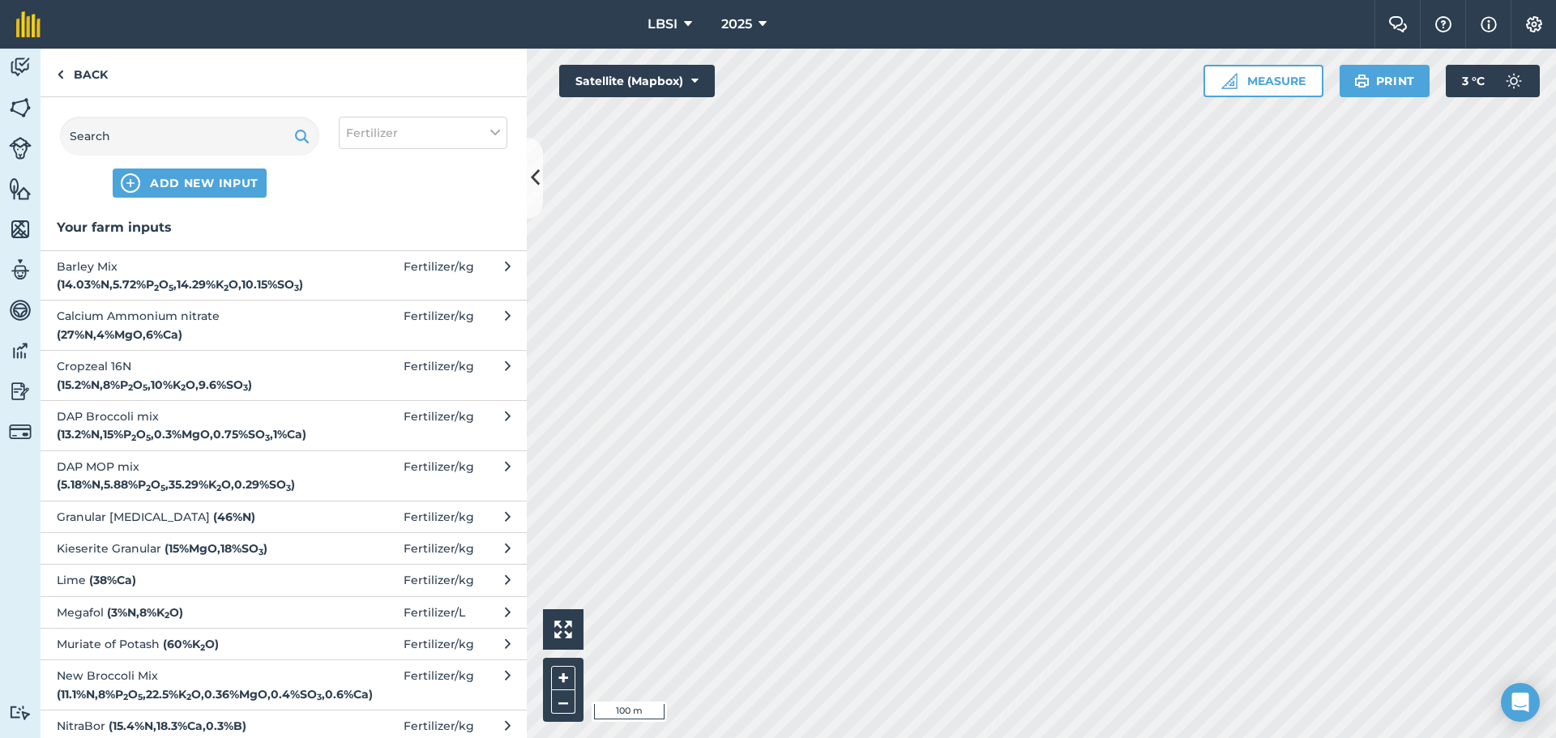 This screenshot has width=1556, height=738. I want to click on button: Calcium Ammonium nitrate (27%N,4%MgO,6%Ca)Fertilizer/kg, so click(284, 325).